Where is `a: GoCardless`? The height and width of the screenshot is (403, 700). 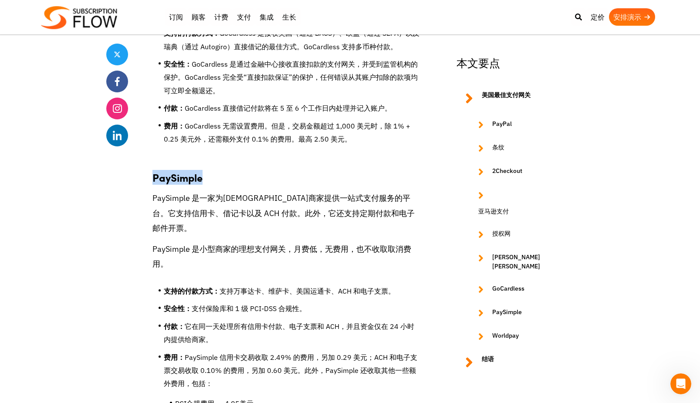 a: GoCardless is located at coordinates (527, 289).